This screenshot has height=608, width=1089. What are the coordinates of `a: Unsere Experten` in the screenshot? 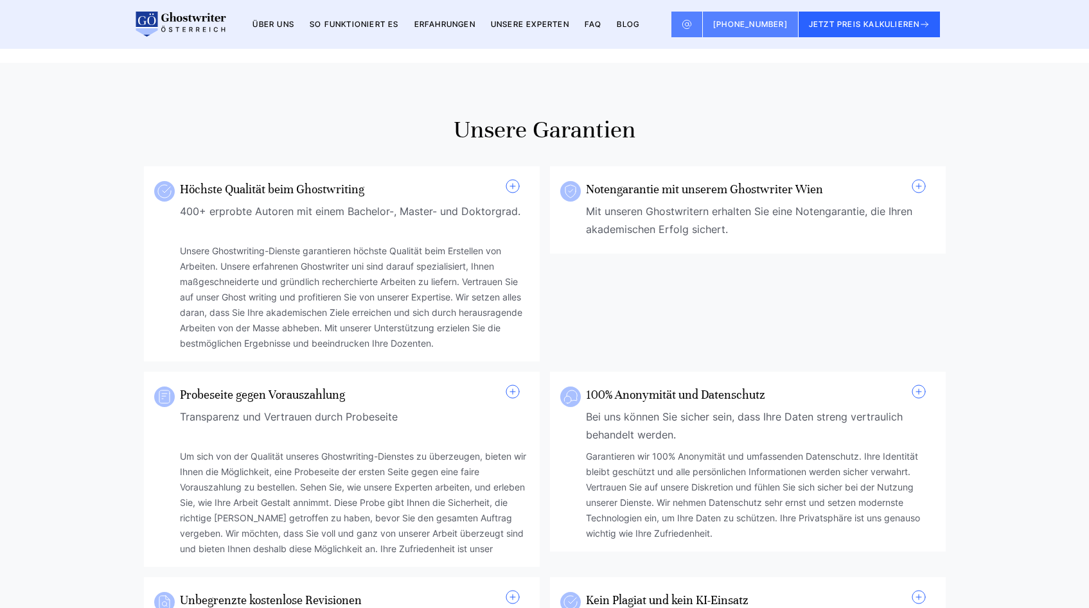 It's located at (530, 24).